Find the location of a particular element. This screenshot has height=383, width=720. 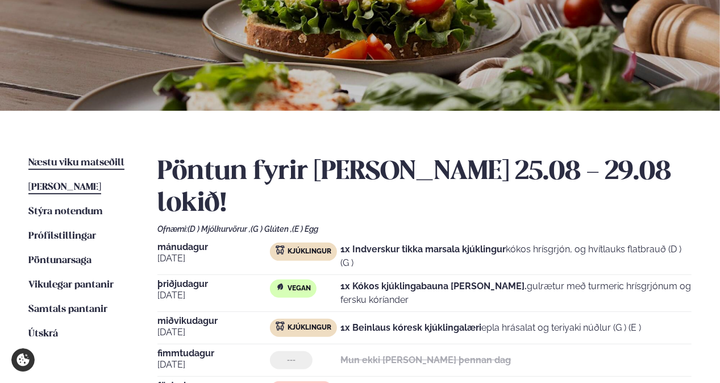

span: Útskrá is located at coordinates (43, 334).